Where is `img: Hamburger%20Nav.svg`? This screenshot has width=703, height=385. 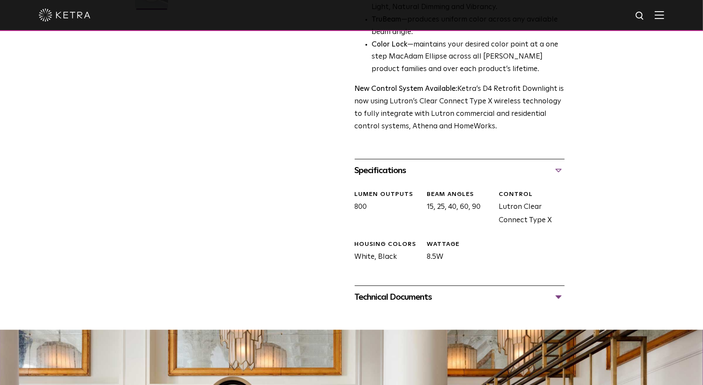
img: Hamburger%20Nav.svg is located at coordinates (660, 15).